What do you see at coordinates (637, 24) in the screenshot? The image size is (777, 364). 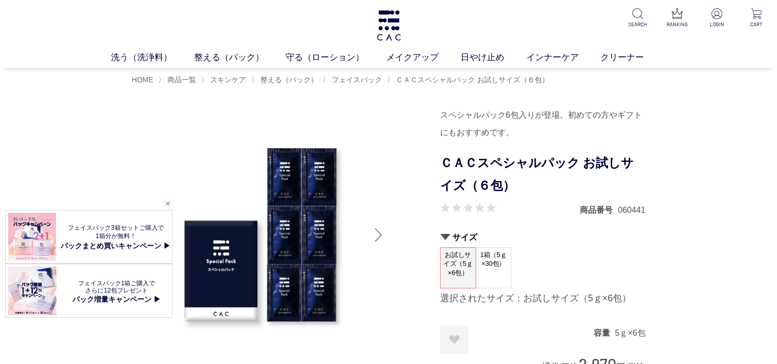 I see `p: SEARCH` at bounding box center [637, 24].